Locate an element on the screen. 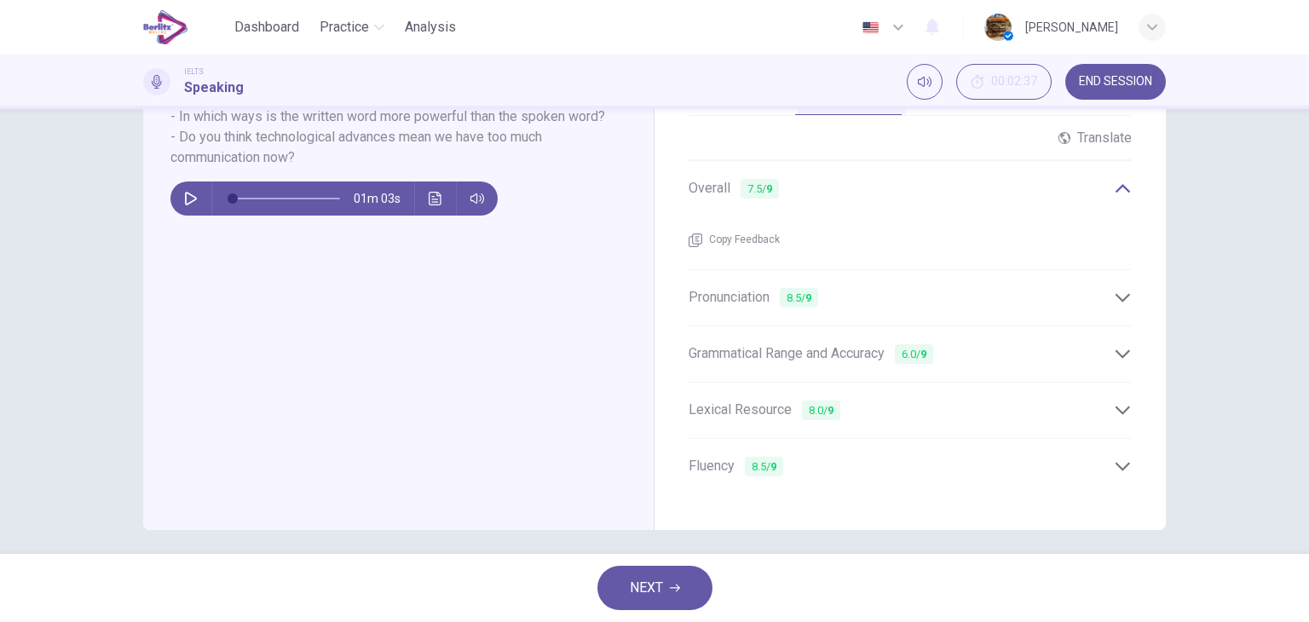  div: Mute is located at coordinates (924, 82).